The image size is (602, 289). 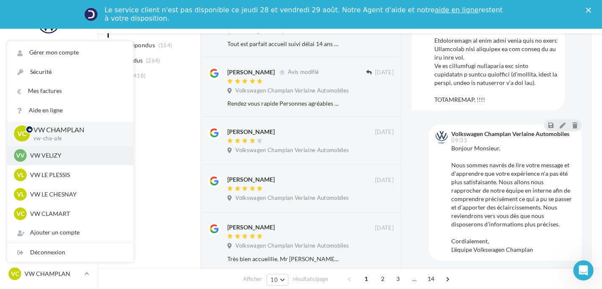 What do you see at coordinates (398, 279) in the screenshot?
I see `span: 3` at bounding box center [398, 279].